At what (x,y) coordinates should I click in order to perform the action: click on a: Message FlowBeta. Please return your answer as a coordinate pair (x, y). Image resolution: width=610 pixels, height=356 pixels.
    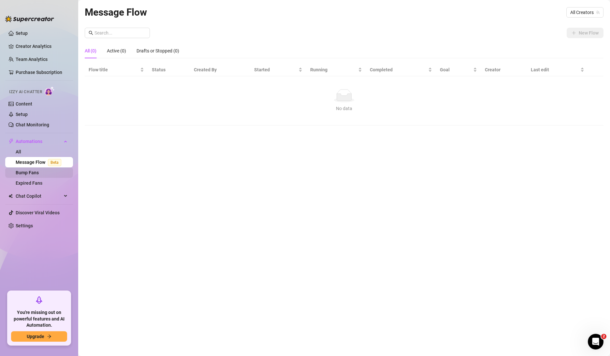
    Looking at the image, I should click on (40, 162).